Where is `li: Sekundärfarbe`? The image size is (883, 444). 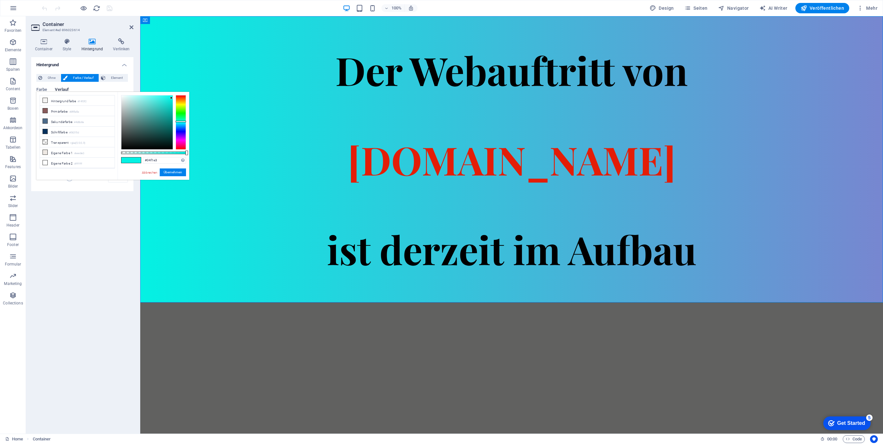
li: Sekundärfarbe is located at coordinates (77, 121).